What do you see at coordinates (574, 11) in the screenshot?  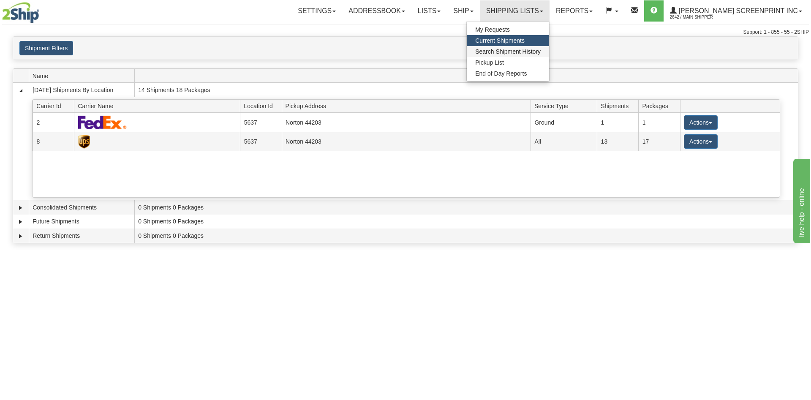 I see `a: Reports` at bounding box center [574, 11].